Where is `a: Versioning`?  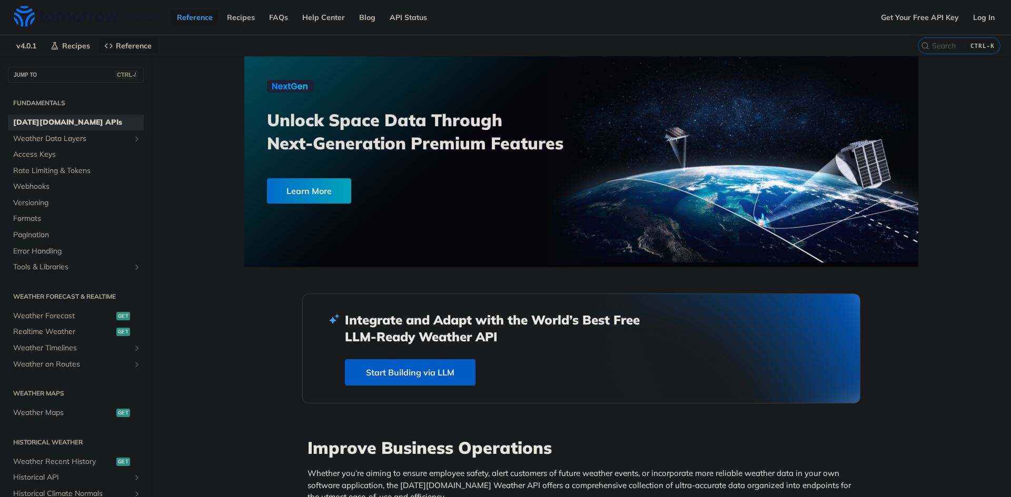
a: Versioning is located at coordinates (76, 203).